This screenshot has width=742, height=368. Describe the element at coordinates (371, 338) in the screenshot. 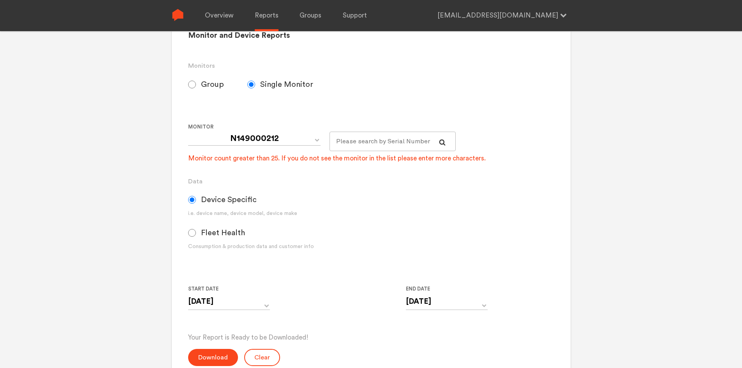

I see `p: Your Report is Ready to be Downloaded!` at that location.